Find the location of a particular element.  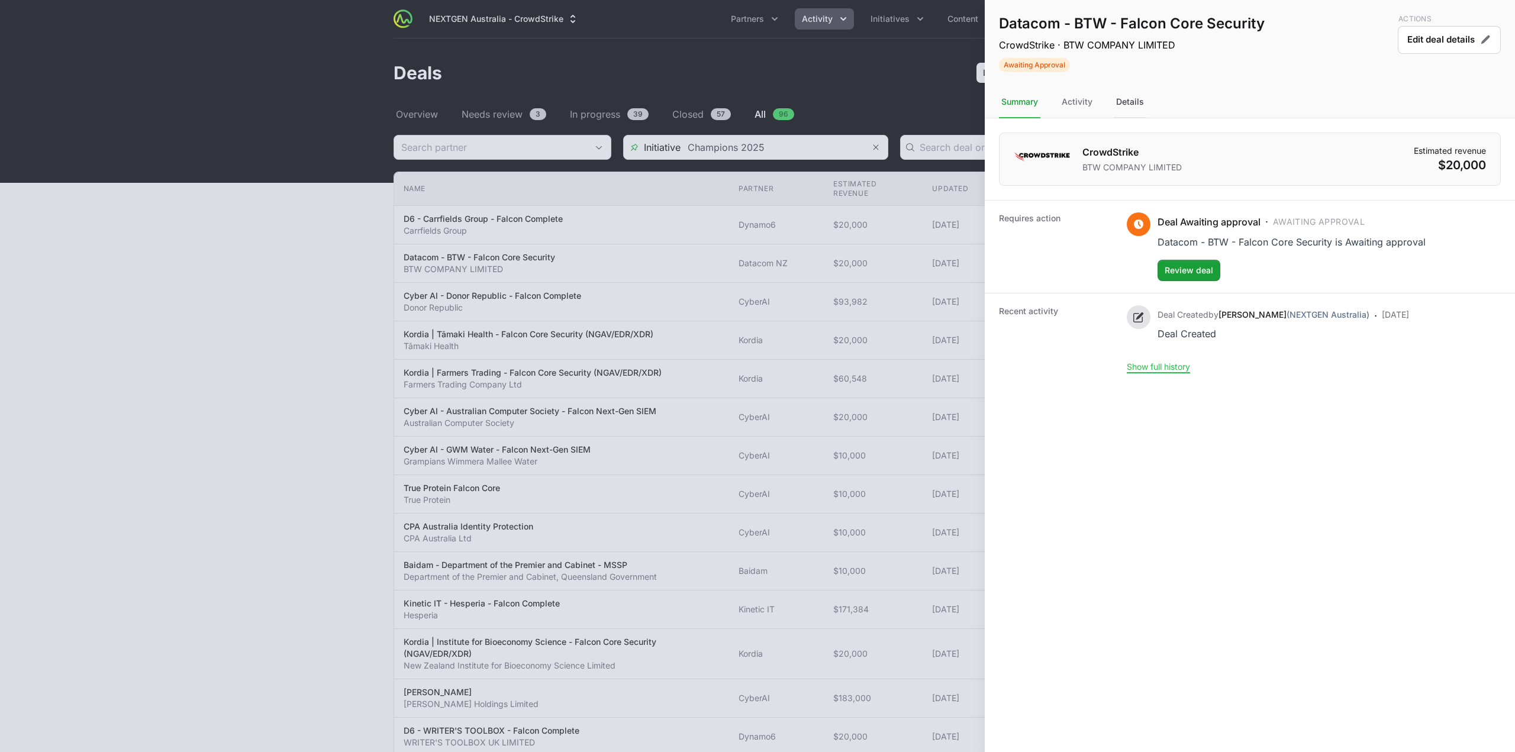

button: Review deal is located at coordinates (1189, 271).